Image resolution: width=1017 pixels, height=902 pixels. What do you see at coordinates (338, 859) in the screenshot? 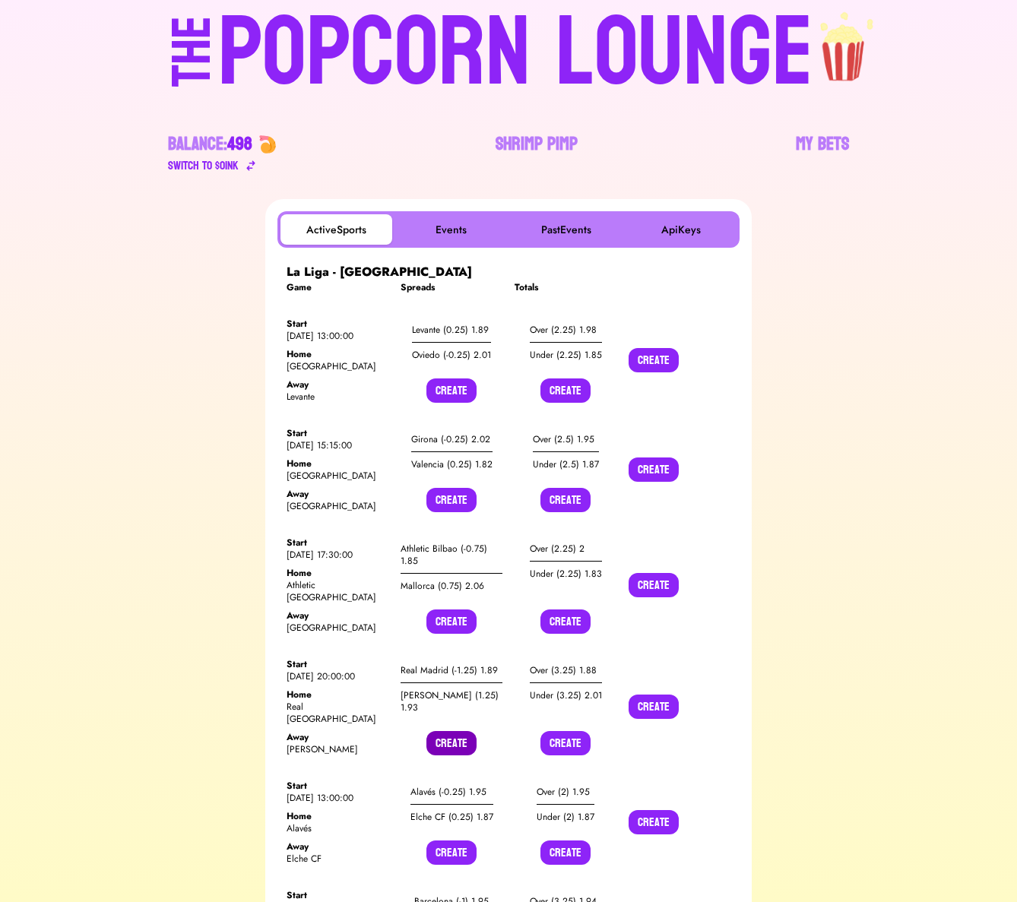
I see `div: Elche CF` at bounding box center [338, 859].